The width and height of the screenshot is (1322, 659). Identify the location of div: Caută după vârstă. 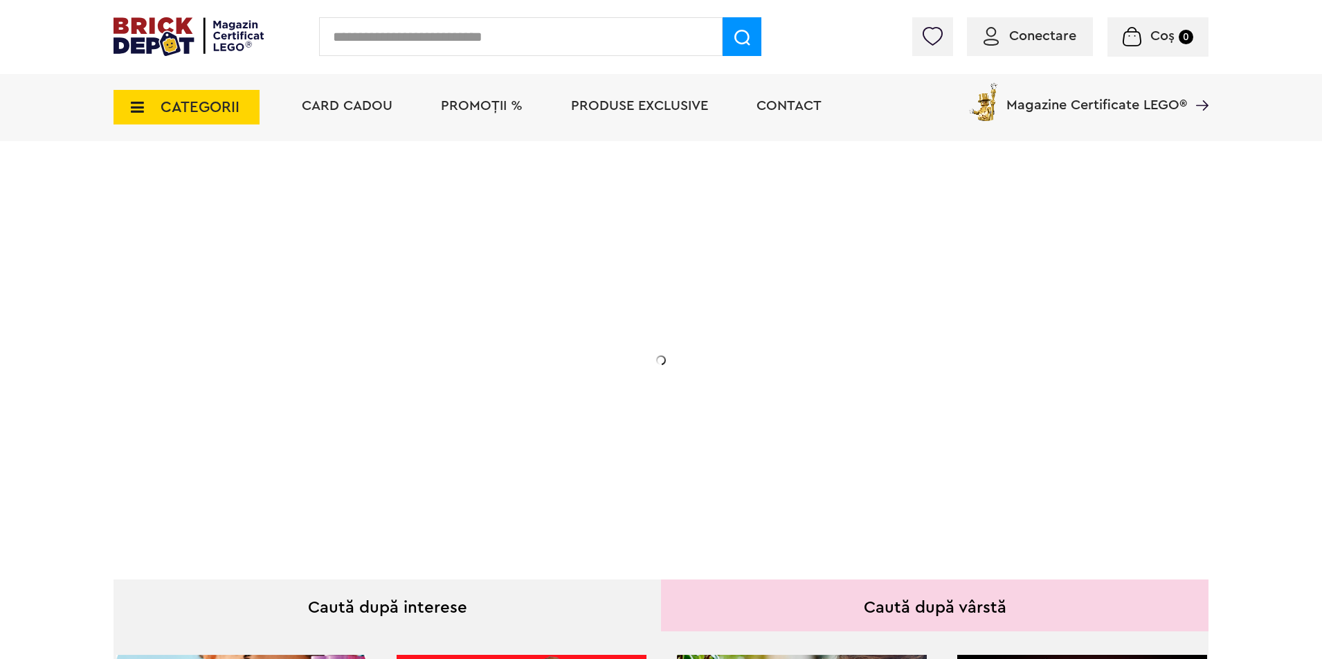
(934, 606).